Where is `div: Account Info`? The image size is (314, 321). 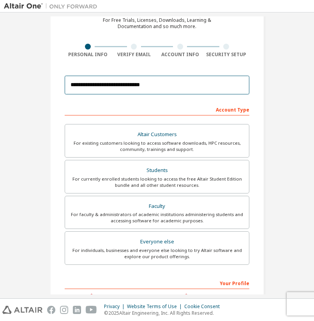 div: Account Info is located at coordinates (180, 55).